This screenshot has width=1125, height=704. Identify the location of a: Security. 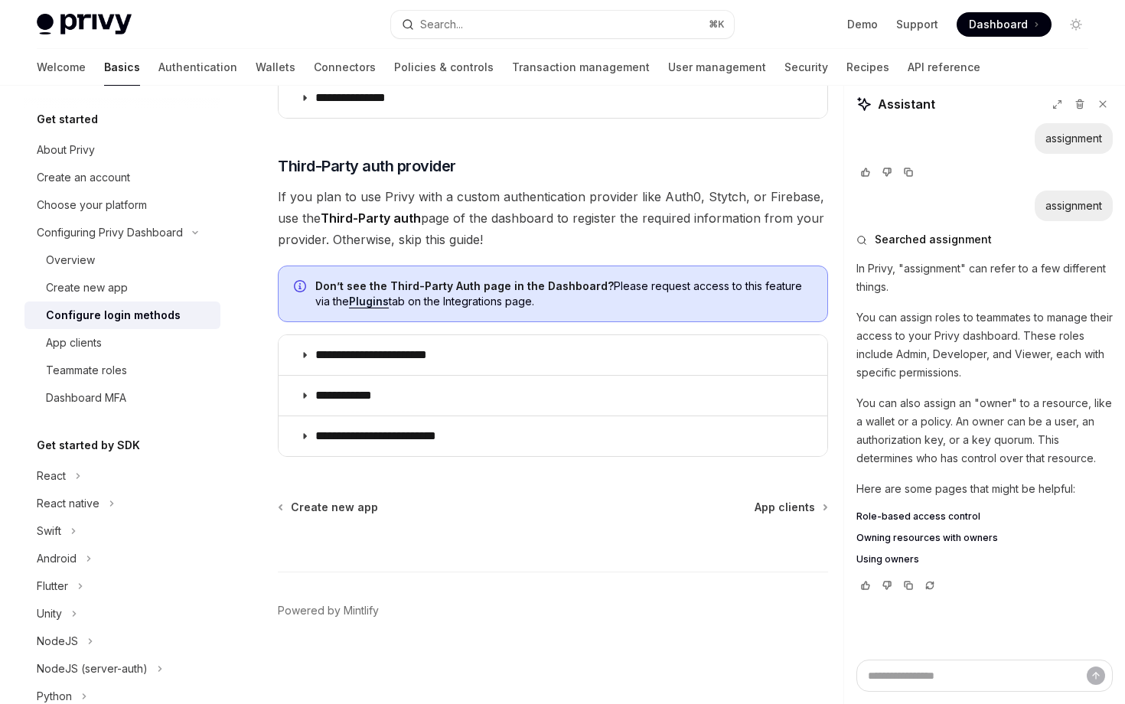
(806, 67).